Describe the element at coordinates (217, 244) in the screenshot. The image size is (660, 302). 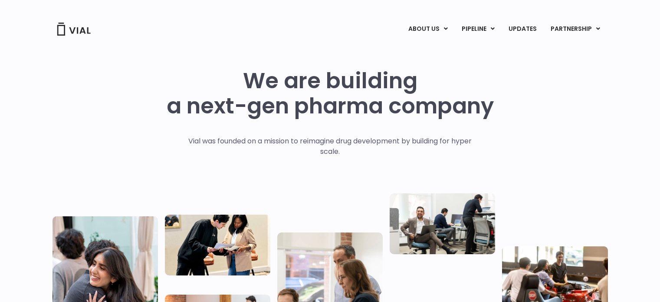
I see `img: Two people looking at a paper talking.` at that location.